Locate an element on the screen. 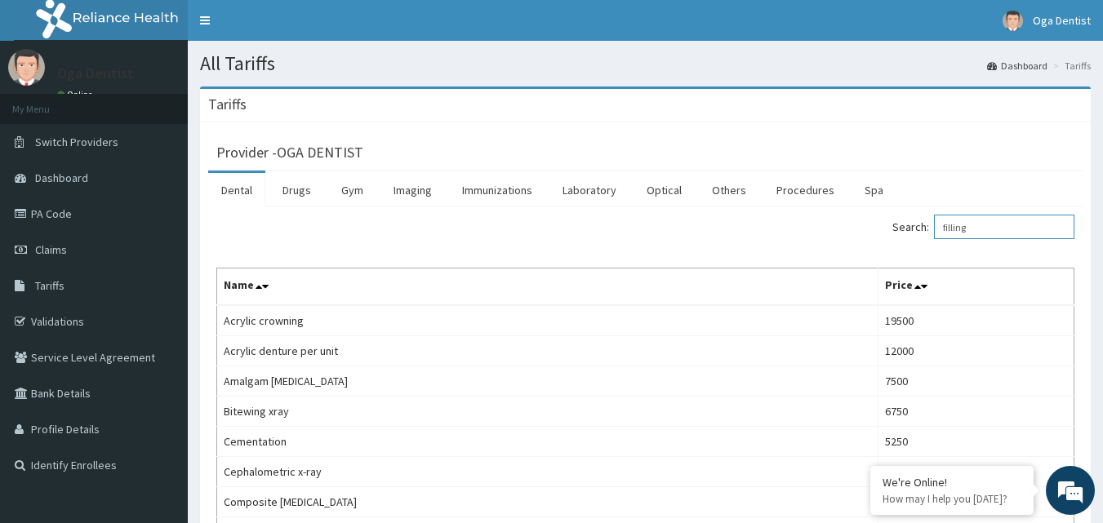  span: Switch Providers is located at coordinates (77, 142).